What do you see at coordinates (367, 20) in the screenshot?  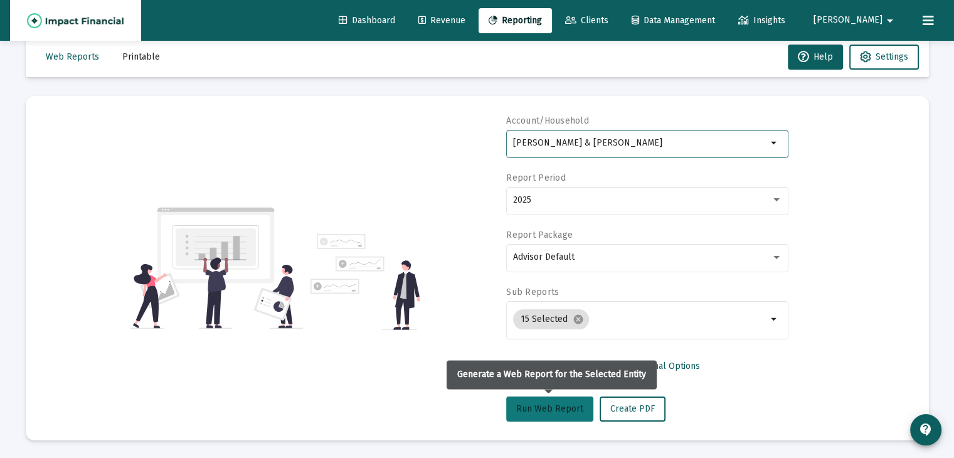 I see `span: Dashboard` at bounding box center [367, 20].